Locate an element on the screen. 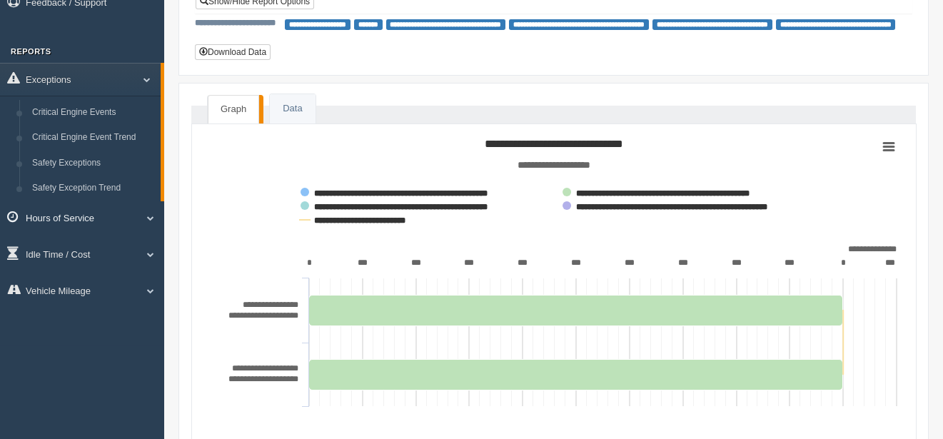  a: Graph is located at coordinates (233, 109).